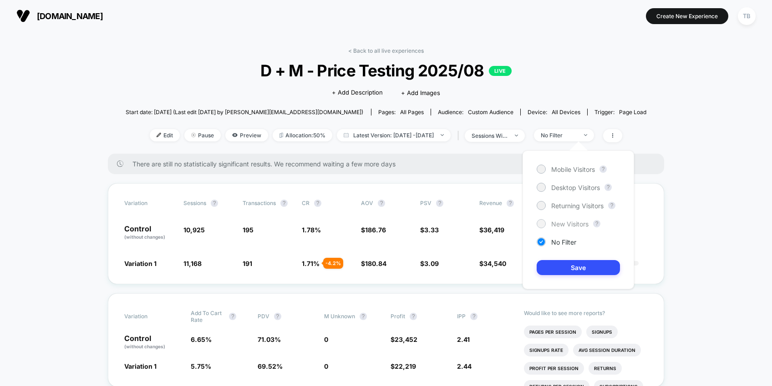 This screenshot has width=772, height=386. I want to click on span: 36,419, so click(494, 230).